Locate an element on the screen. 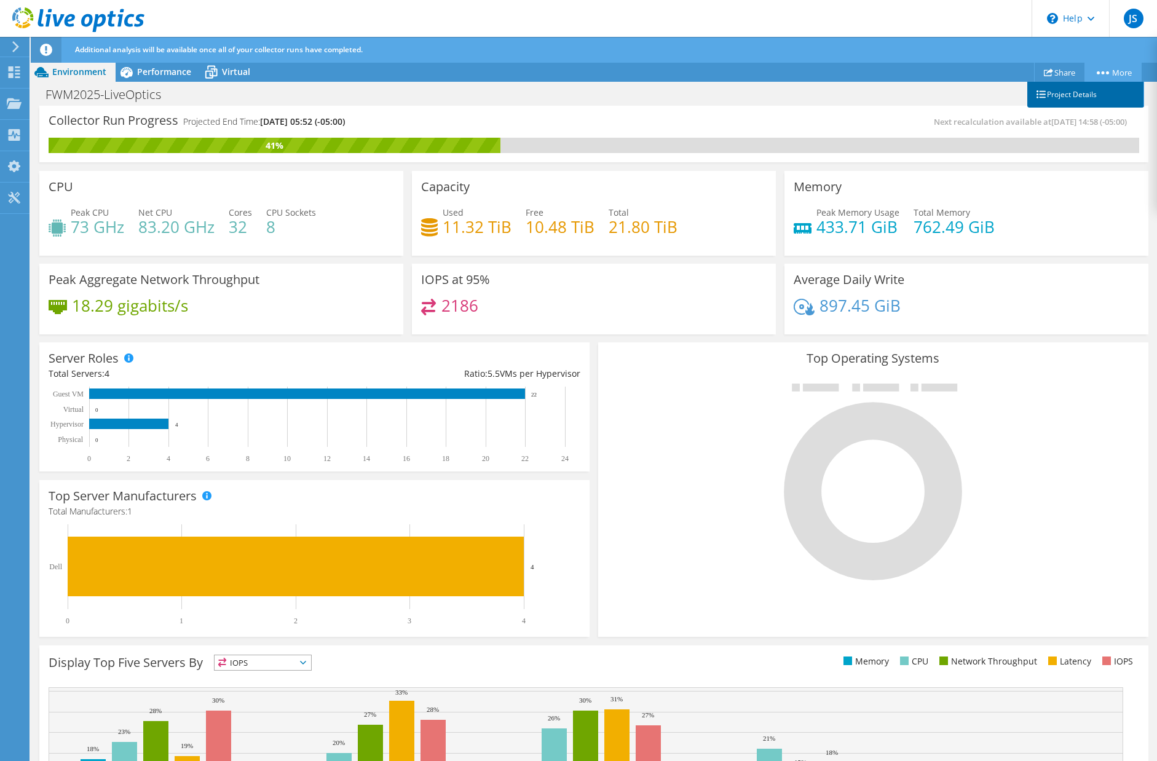 The height and width of the screenshot is (761, 1157). text: 24 is located at coordinates (565, 458).